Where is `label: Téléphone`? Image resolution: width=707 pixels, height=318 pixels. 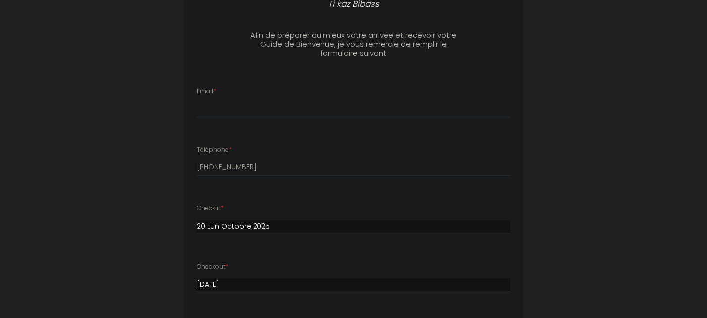 label: Téléphone is located at coordinates (214, 150).